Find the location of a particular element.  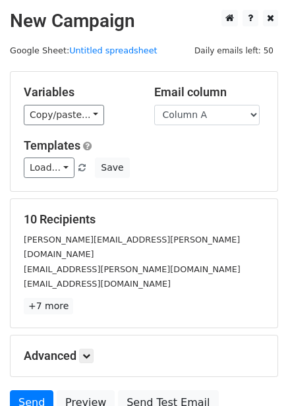

button: Save is located at coordinates (112, 168).